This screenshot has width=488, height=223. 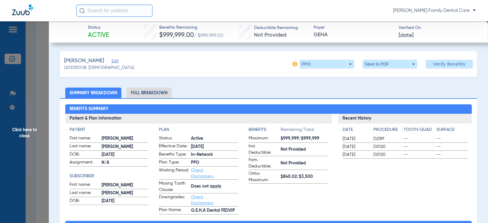 What do you see at coordinates (174, 187) in the screenshot?
I see `span: Missing Tooth Clause:` at bounding box center [174, 187].